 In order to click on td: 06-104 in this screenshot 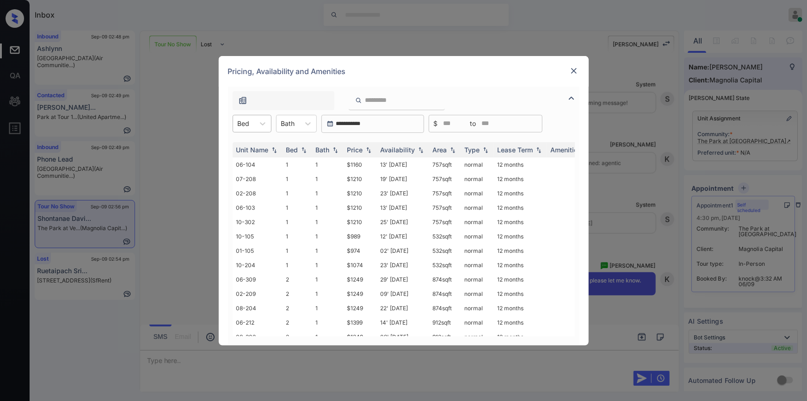, I will do `click(258, 164)`.